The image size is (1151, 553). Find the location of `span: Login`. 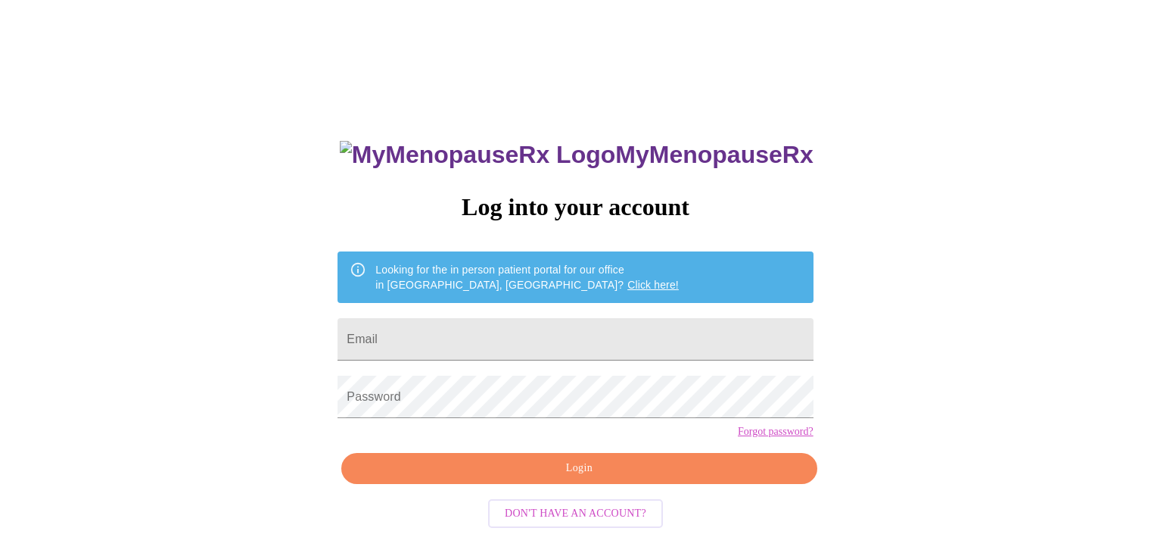

span: Login is located at coordinates (579, 468).